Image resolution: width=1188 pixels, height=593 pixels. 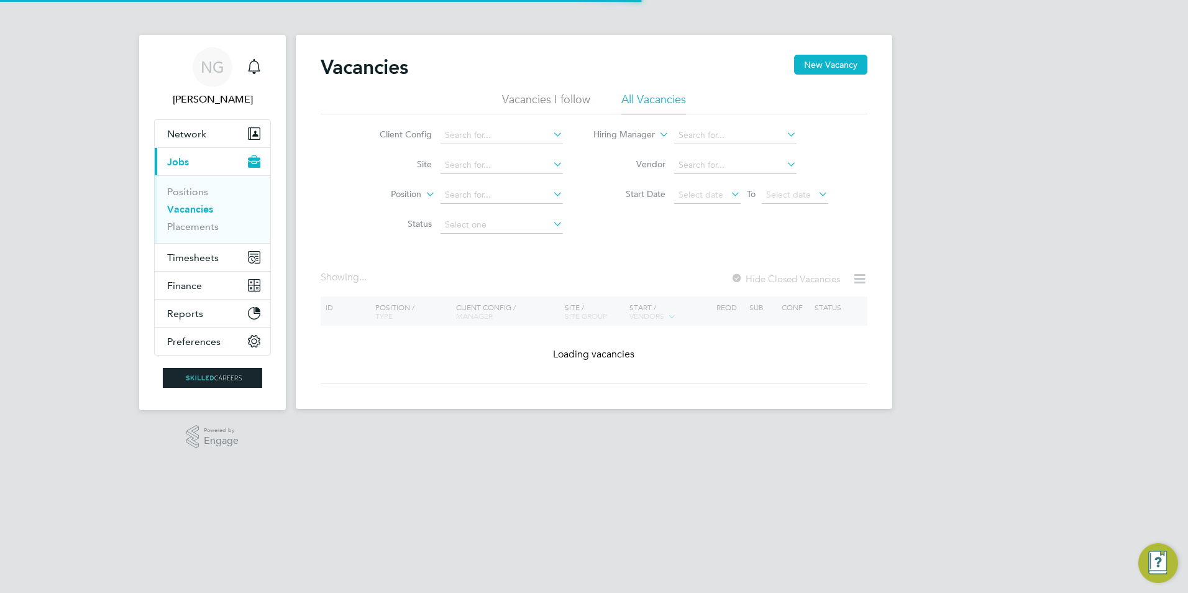 I want to click on button: Finance, so click(x=212, y=285).